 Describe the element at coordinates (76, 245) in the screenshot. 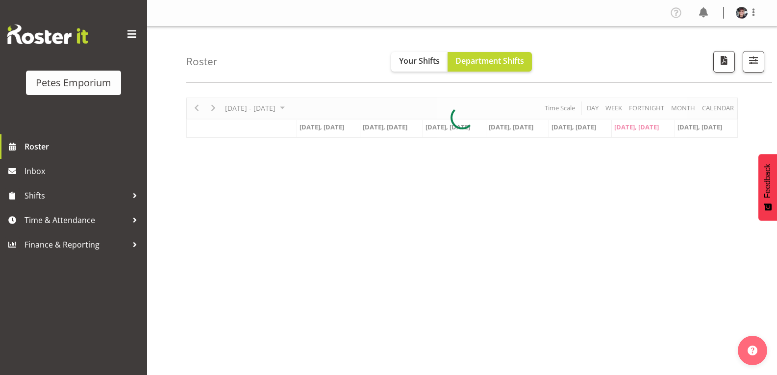

I see `span: Finance & Reporting` at that location.